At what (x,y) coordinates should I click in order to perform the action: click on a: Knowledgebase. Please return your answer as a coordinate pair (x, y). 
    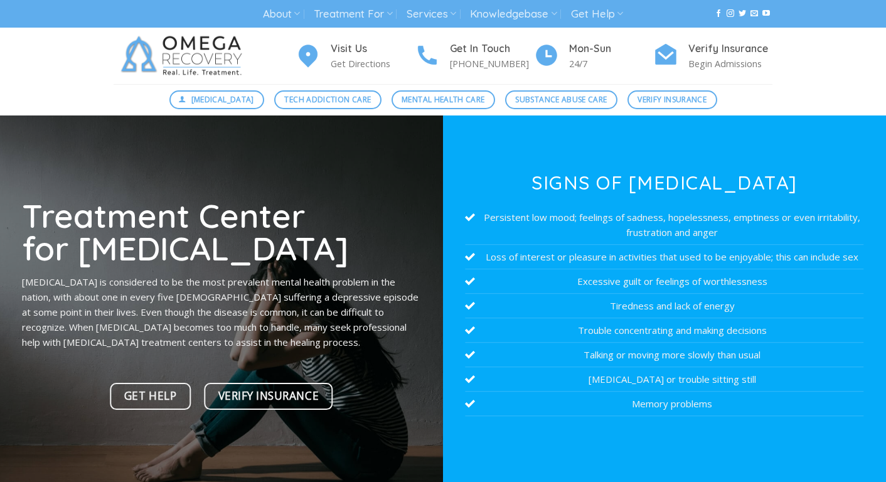
    Looking at the image, I should click on (513, 14).